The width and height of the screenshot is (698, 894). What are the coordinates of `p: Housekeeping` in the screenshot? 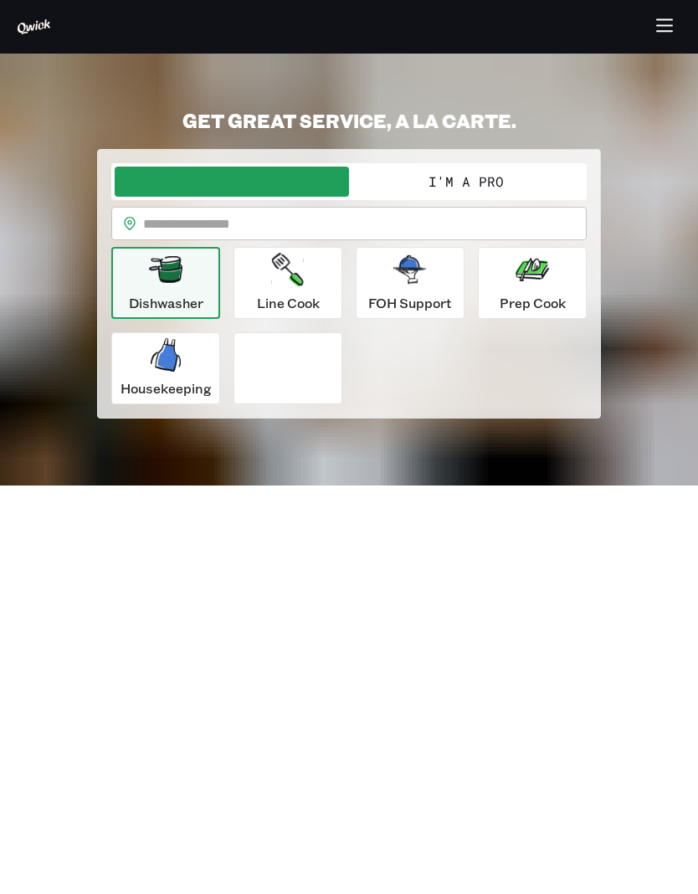 It's located at (166, 388).